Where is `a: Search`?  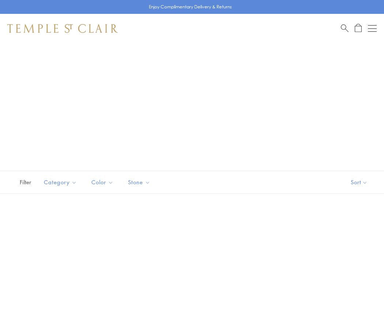 a: Search is located at coordinates (344, 28).